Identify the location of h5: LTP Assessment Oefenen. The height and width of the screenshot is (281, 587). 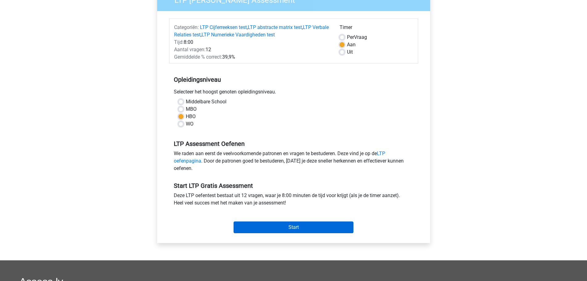
(294, 144).